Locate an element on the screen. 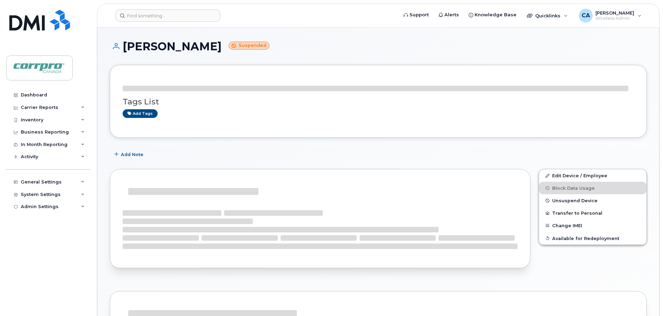  button: Change IMEI is located at coordinates (593, 225).